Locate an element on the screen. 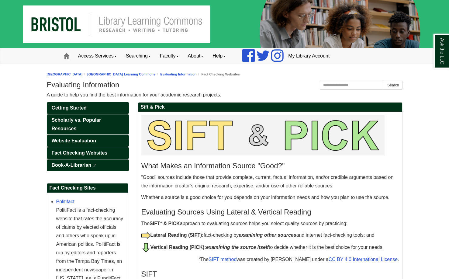 The height and width of the screenshot is (279, 449). span: Fact Checking Websites is located at coordinates (80, 153).